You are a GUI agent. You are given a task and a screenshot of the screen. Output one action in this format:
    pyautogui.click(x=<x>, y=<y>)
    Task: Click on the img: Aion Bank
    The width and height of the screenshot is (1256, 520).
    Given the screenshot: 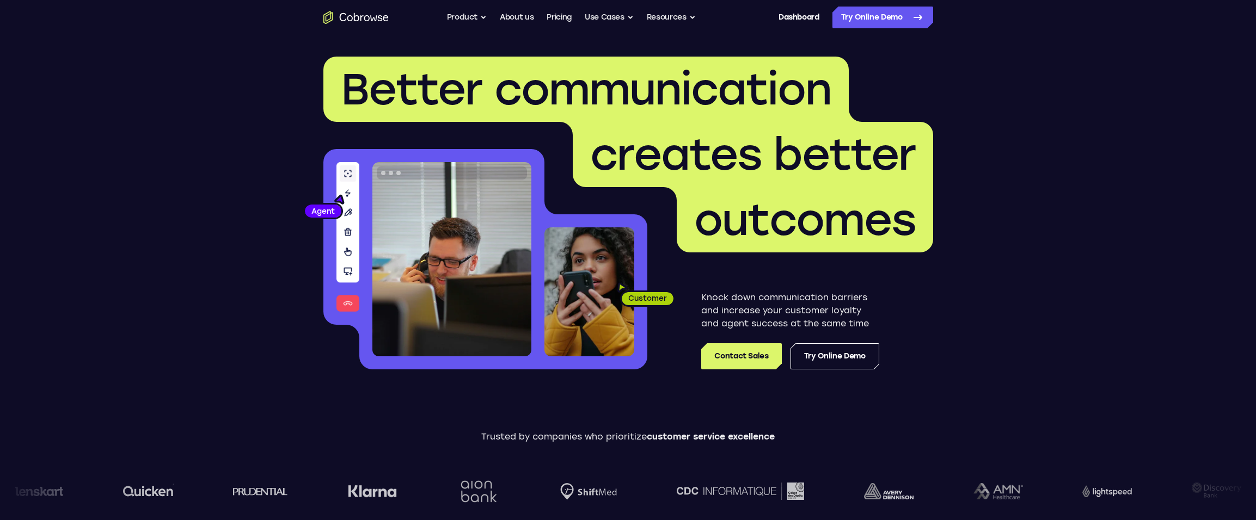 What is the action you would take?
    pyautogui.click(x=479, y=492)
    